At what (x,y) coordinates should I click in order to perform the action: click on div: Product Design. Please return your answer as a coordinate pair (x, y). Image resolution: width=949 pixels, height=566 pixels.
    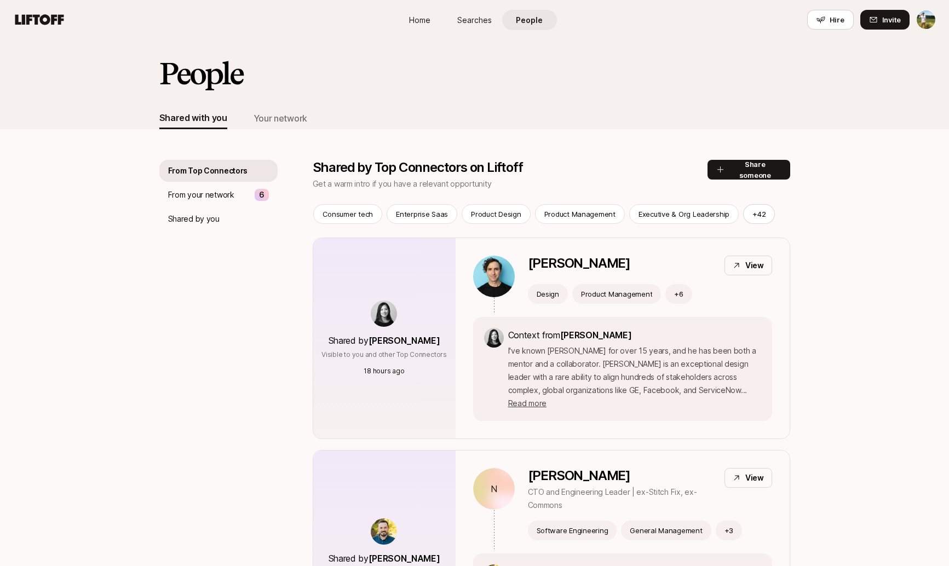
    Looking at the image, I should click on (495, 214).